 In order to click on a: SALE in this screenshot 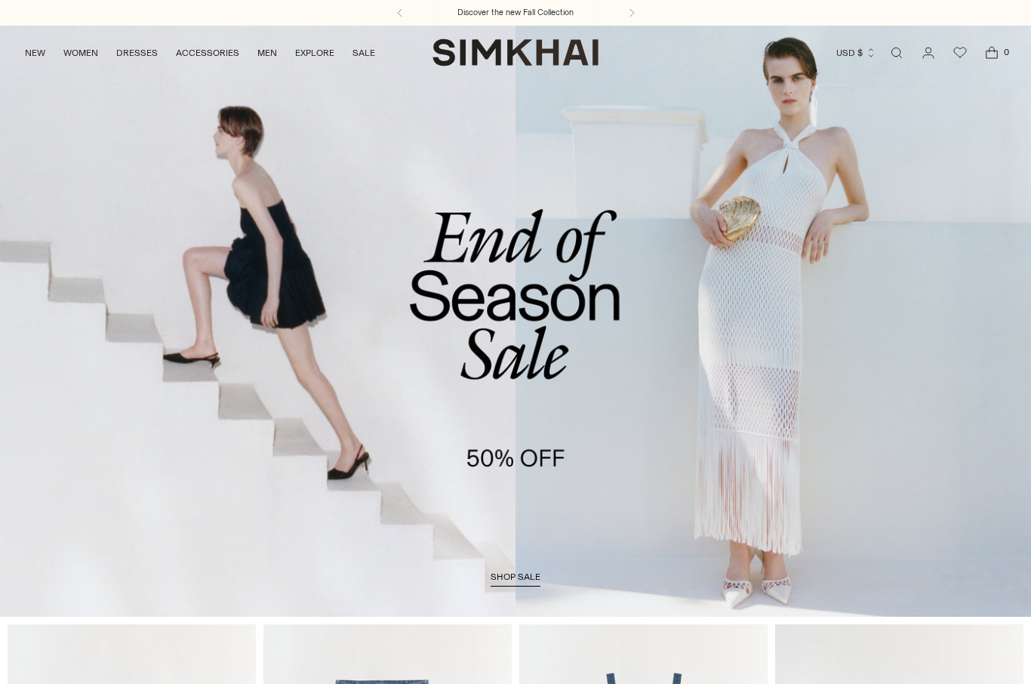, I will do `click(364, 53)`.